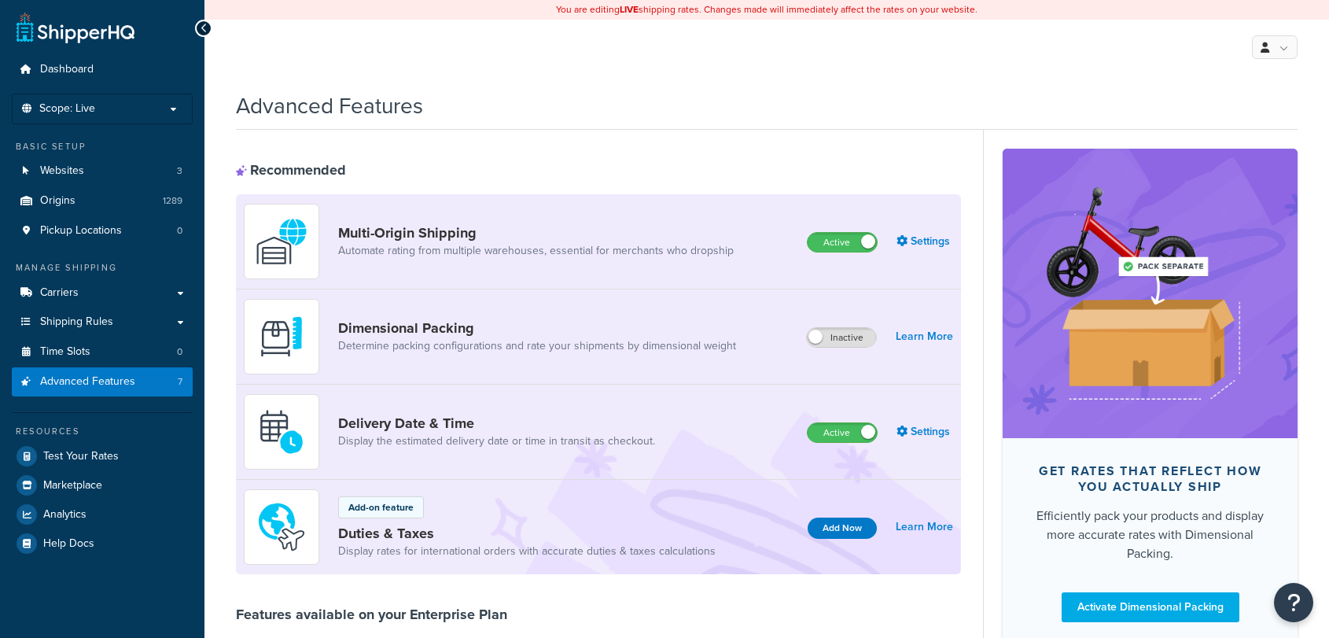 The image size is (1329, 638). I want to click on h1: Advanced Features, so click(329, 105).